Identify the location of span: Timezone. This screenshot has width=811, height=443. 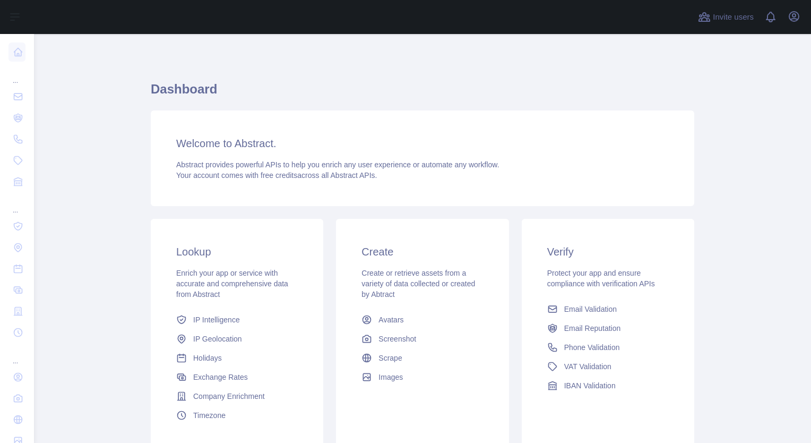
(209, 415).